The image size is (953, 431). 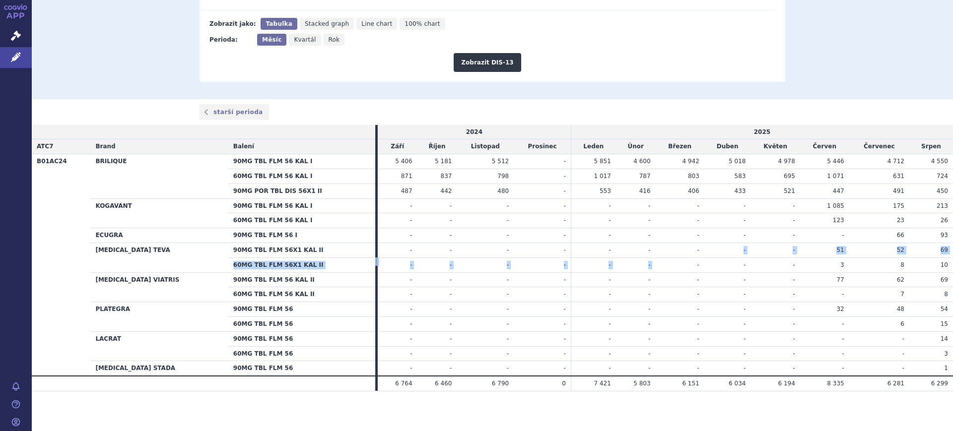 I want to click on span: 787, so click(x=645, y=176).